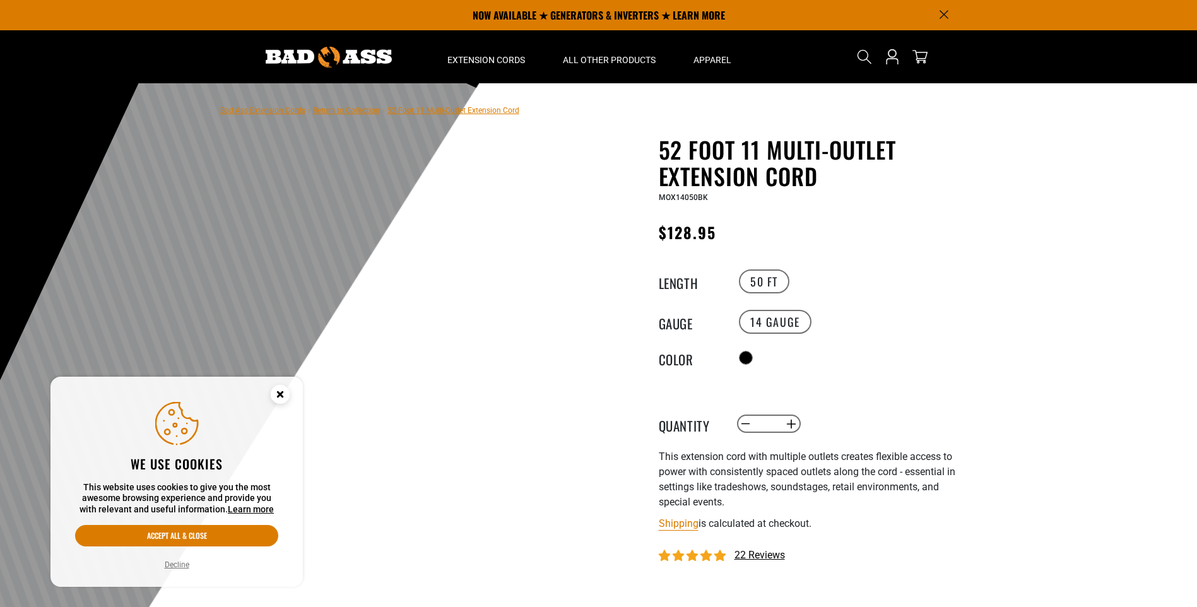  I want to click on span: 4.95 stars, so click(693, 556).